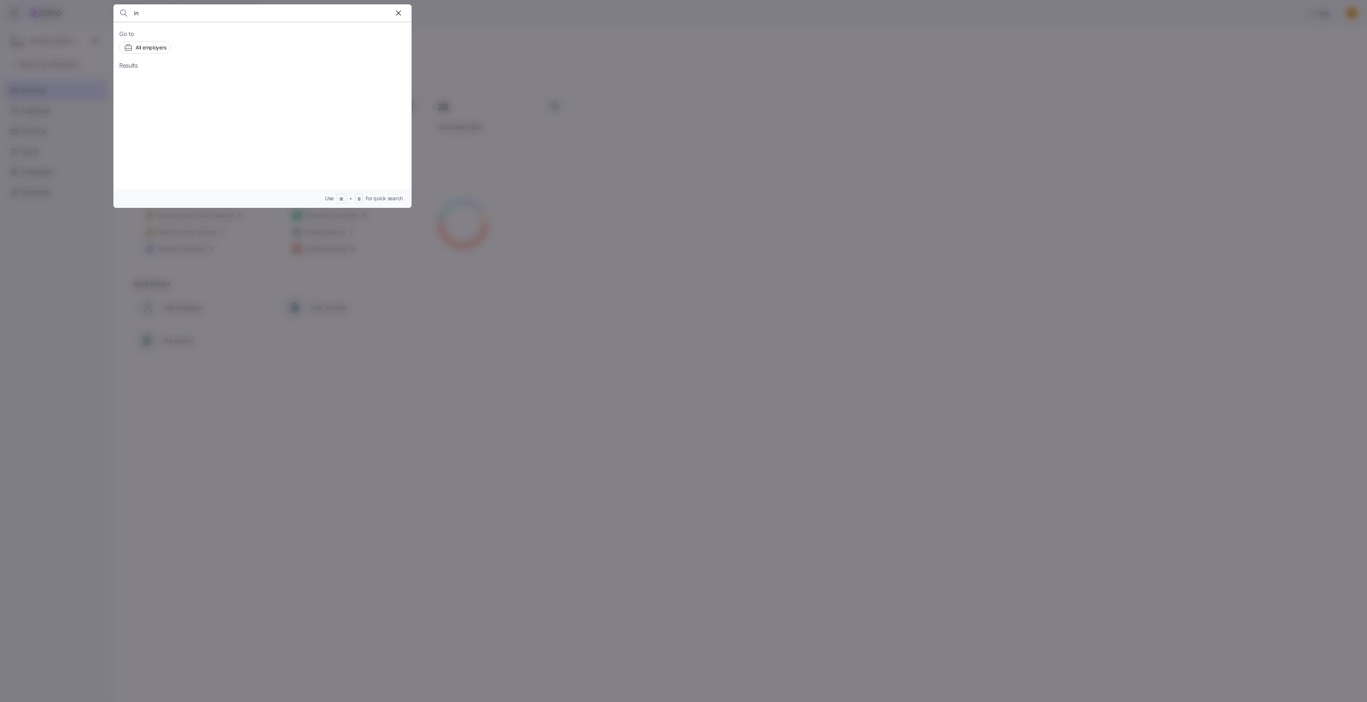 This screenshot has height=702, width=1367. What do you see at coordinates (128, 65) in the screenshot?
I see `span: Results` at bounding box center [128, 65].